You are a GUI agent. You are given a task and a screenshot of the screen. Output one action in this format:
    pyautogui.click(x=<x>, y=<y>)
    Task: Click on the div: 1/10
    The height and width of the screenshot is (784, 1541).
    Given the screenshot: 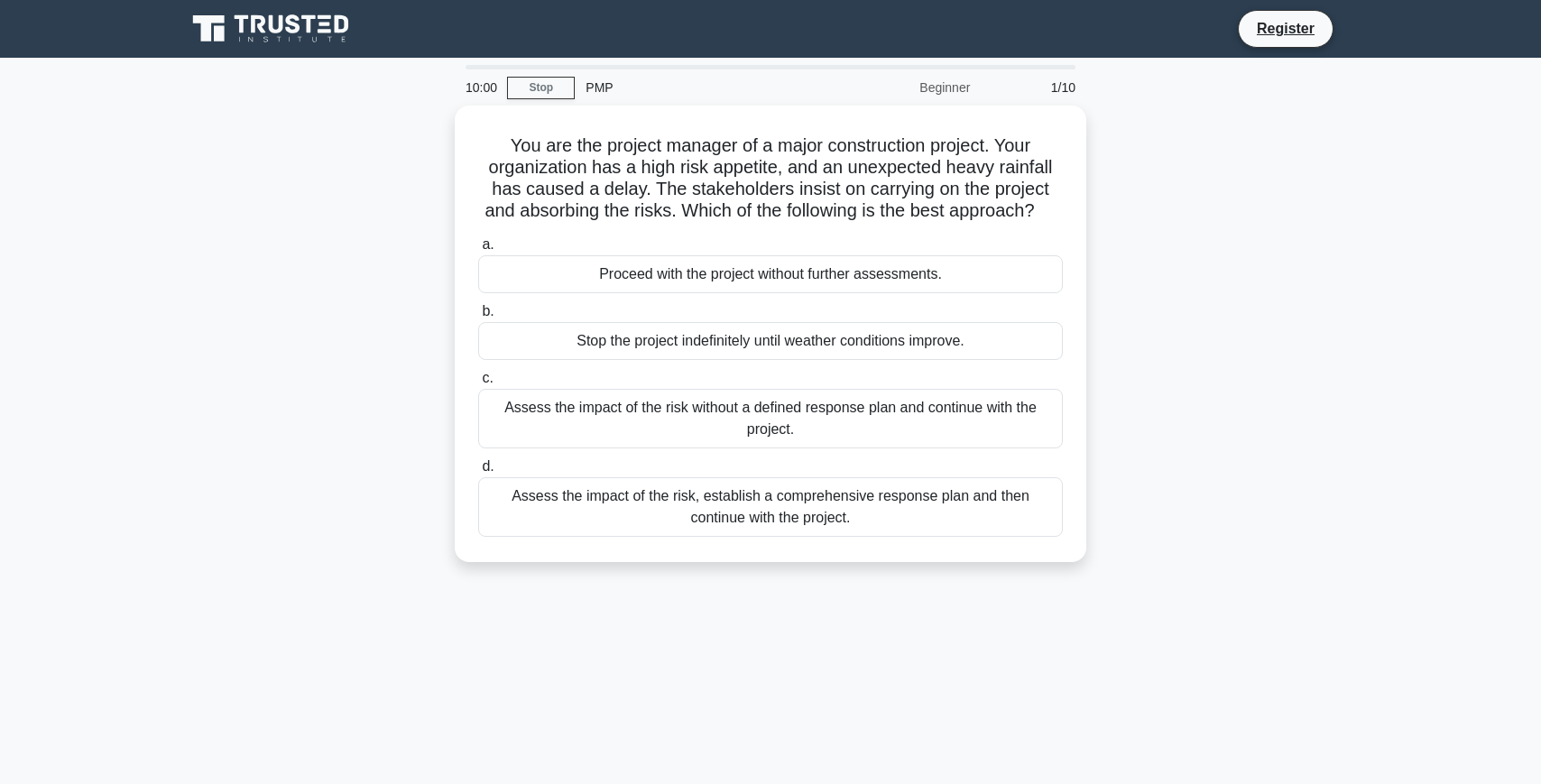 What is the action you would take?
    pyautogui.click(x=1033, y=87)
    